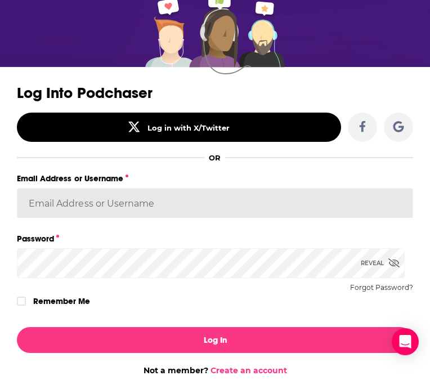 The height and width of the screenshot is (389, 430). Describe the element at coordinates (215, 93) in the screenshot. I see `h3: Log Into Podchaser` at that location.